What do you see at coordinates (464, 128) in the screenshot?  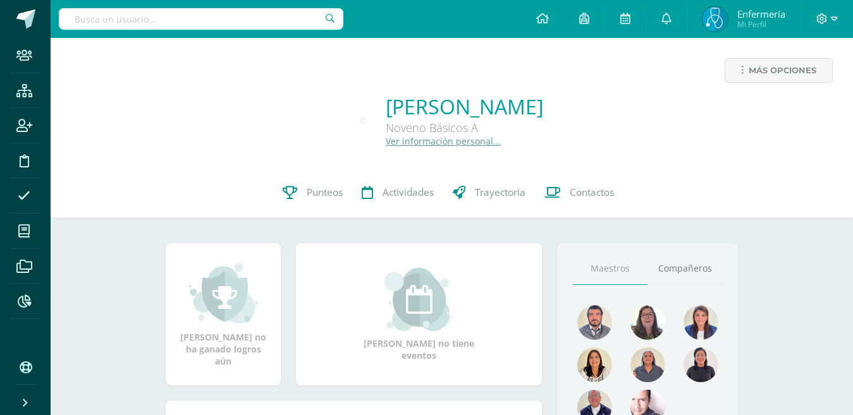 I see `div: Noveno Básicos A` at bounding box center [464, 128].